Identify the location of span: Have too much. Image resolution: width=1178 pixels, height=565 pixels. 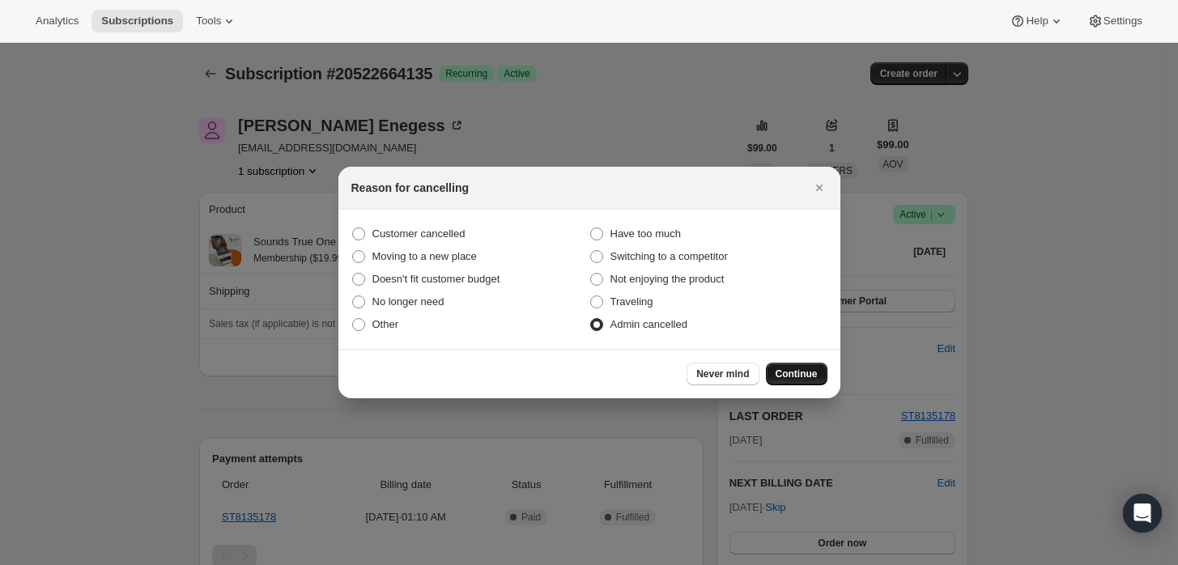
(645, 233).